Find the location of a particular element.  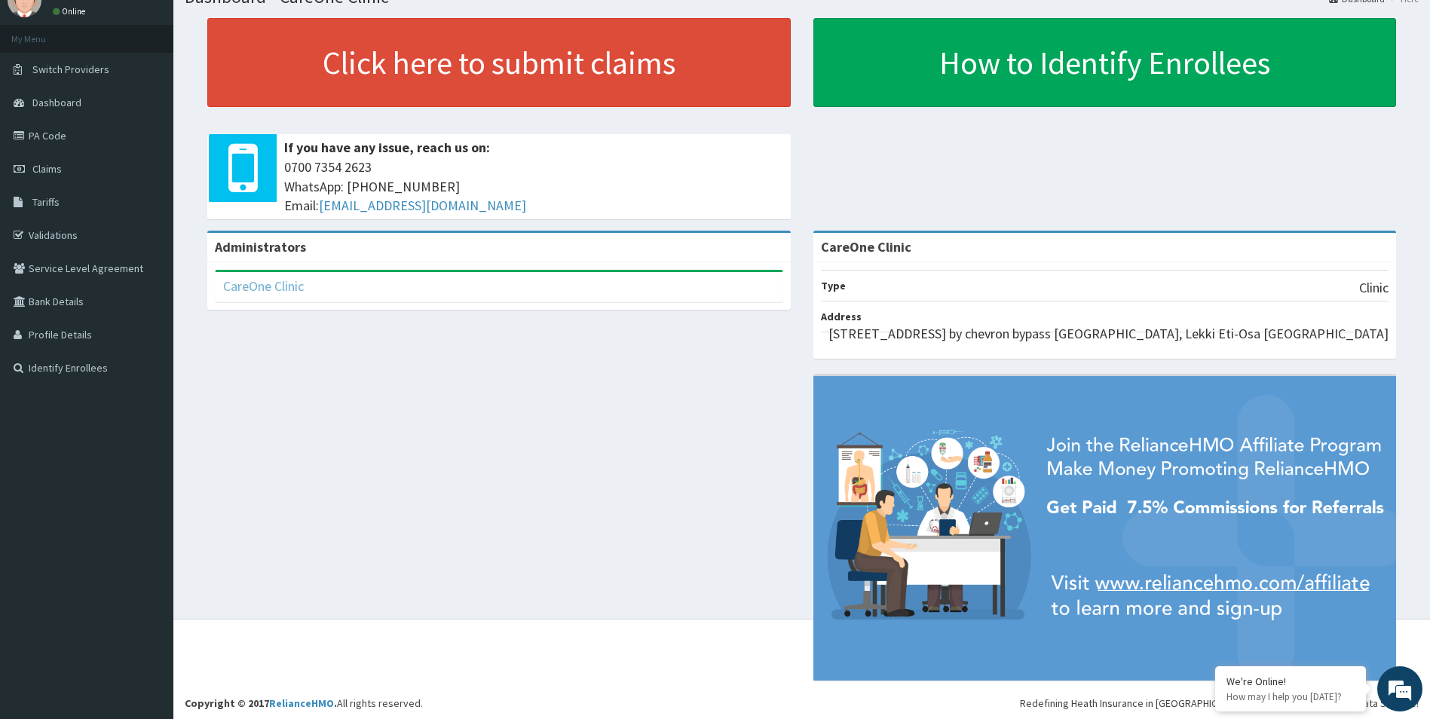

b: Administrators is located at coordinates (260, 246).